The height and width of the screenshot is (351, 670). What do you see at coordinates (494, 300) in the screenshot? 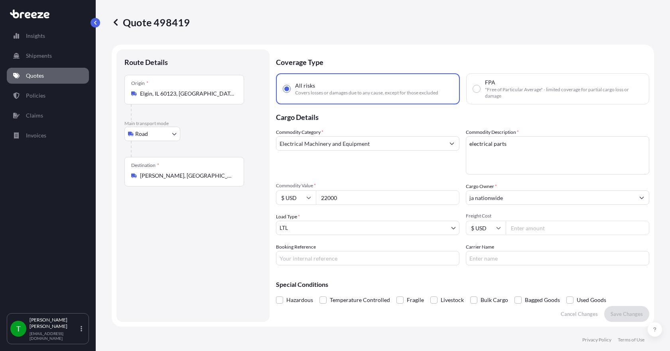
I see `span: Bulk Cargo` at bounding box center [494, 300].